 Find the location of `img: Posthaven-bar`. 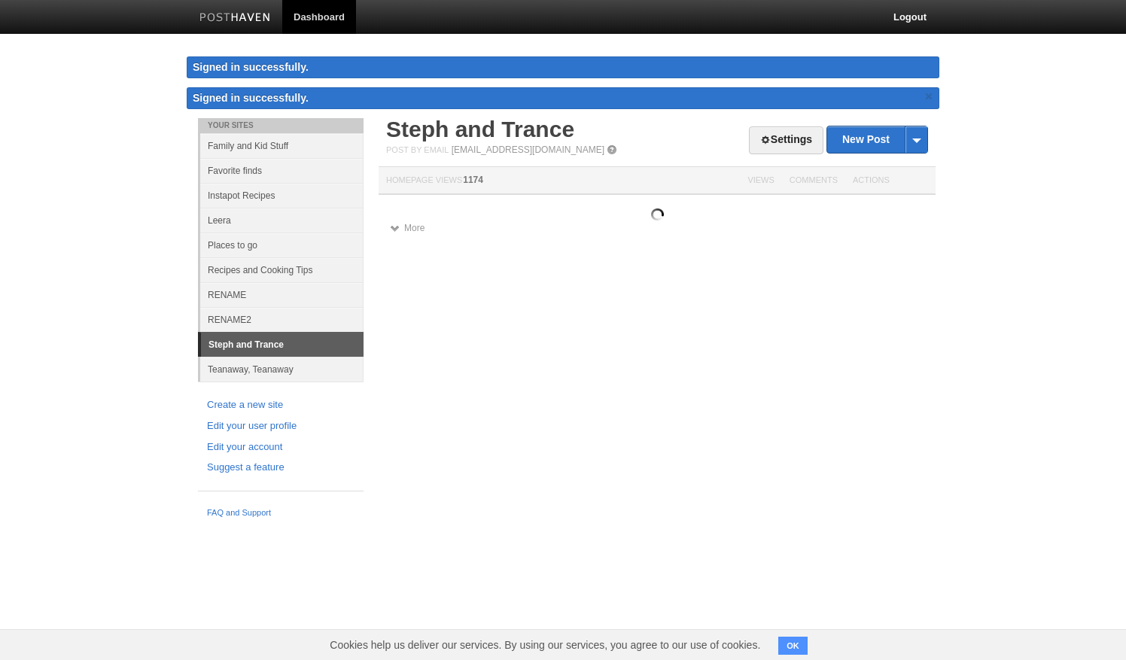

img: Posthaven-bar is located at coordinates (235, 18).